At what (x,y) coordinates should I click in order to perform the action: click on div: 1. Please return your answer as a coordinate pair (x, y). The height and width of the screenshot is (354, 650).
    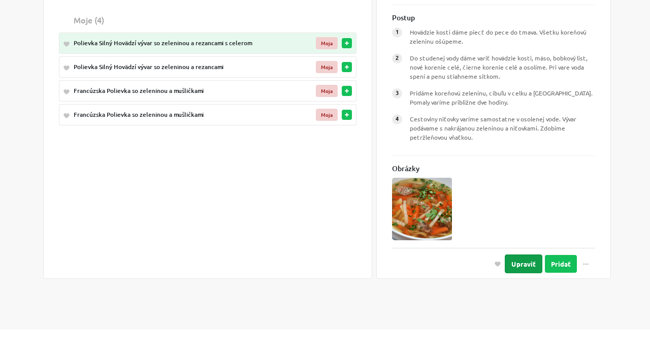
    Looking at the image, I should click on (397, 32).